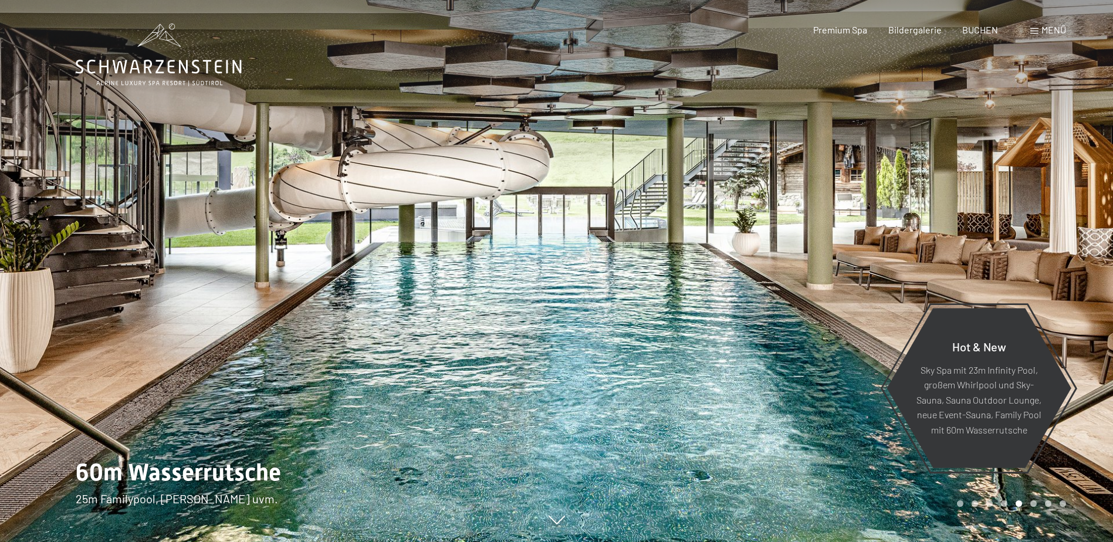 This screenshot has height=542, width=1113. Describe the element at coordinates (978, 399) in the screenshot. I see `p: Sky Spa mit 23m Infinity Pool, großem Whirlpool und Sky-Sauna, Sauna Outdoor Lounge, neue Event-S...` at that location.